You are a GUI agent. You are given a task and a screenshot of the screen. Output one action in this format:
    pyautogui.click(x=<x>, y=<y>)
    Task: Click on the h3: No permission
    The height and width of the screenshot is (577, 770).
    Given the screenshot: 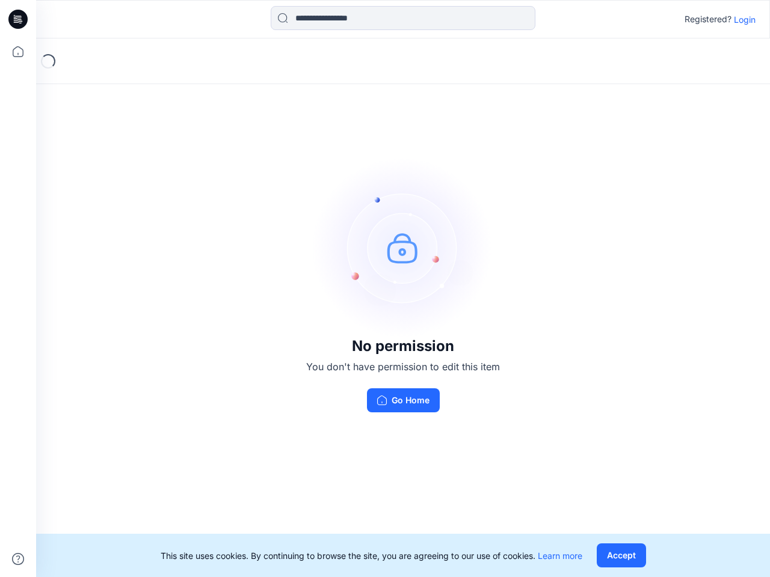 What is the action you would take?
    pyautogui.click(x=403, y=346)
    